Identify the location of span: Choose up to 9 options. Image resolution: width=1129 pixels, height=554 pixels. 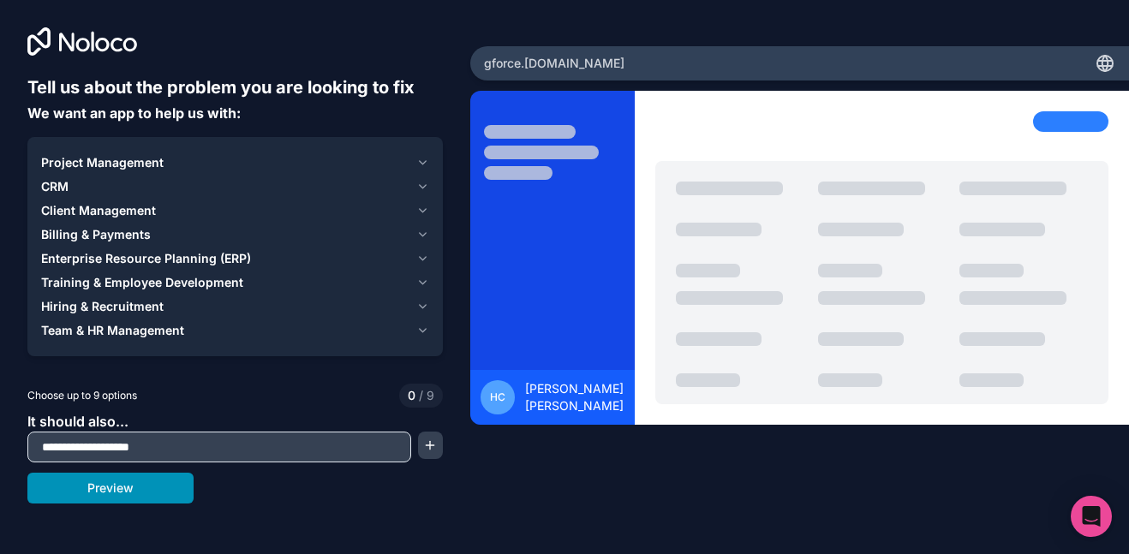
(82, 396).